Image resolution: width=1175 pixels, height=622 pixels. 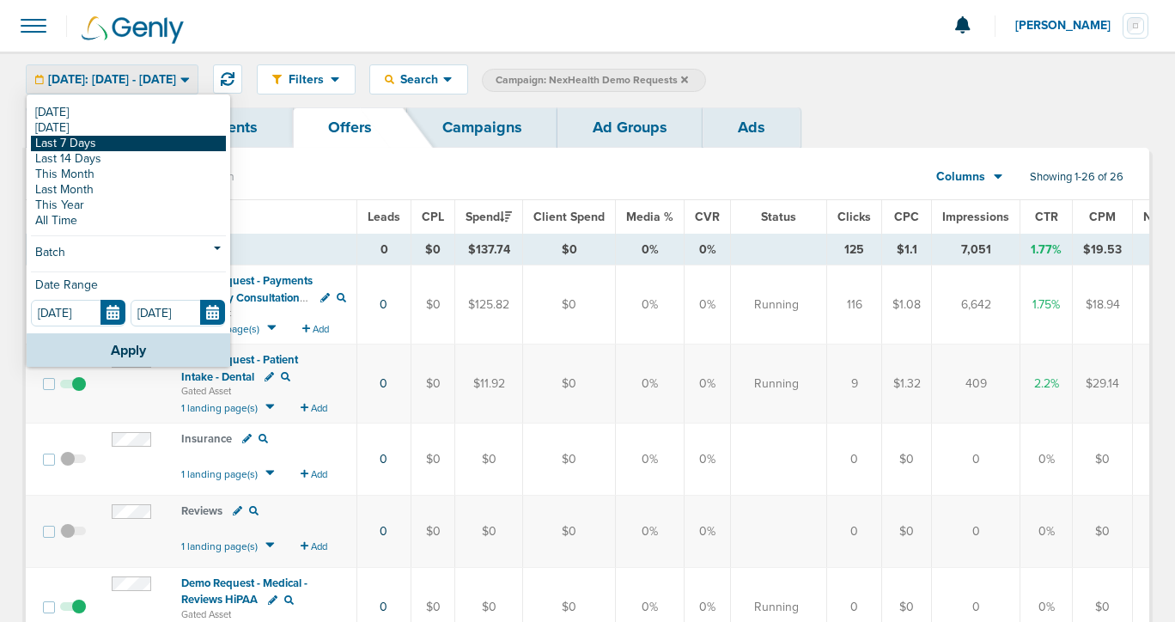 I want to click on td: $11.92, so click(x=489, y=384).